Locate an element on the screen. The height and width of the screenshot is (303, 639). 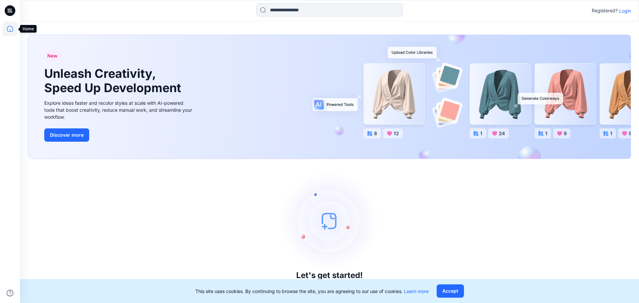
h3: Let's get started! is located at coordinates (329, 276).